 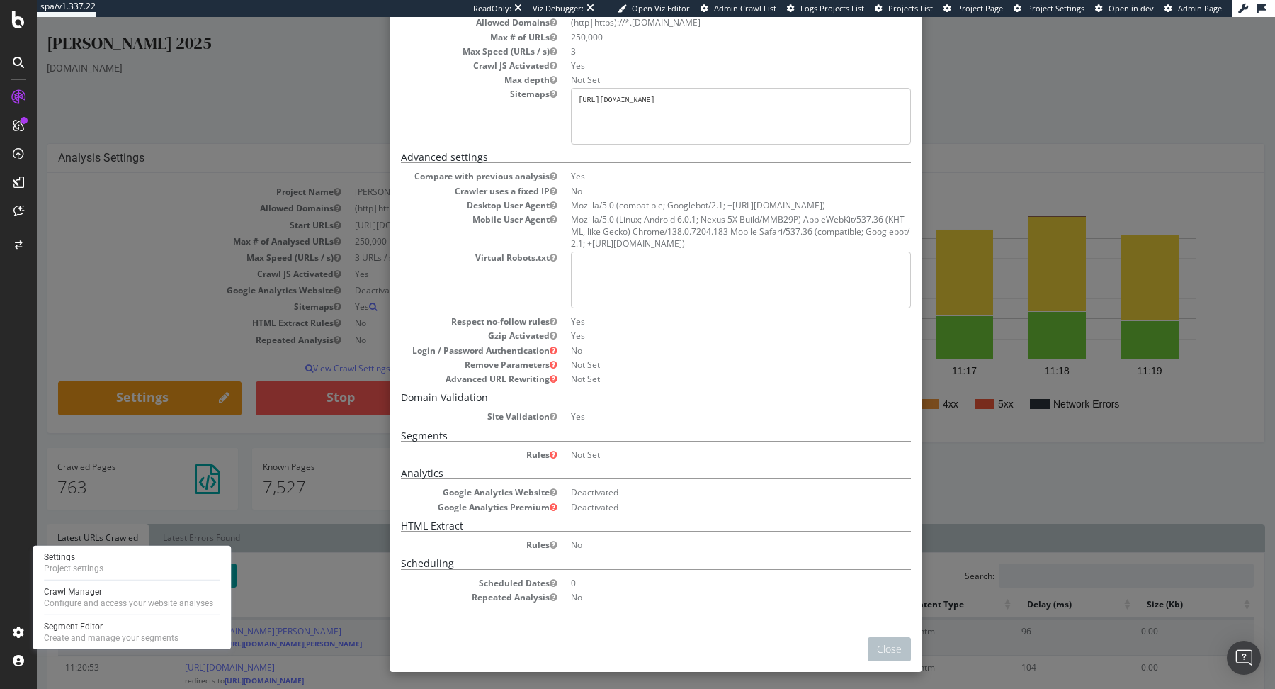 I want to click on dt: Google Analytics Premium, so click(x=442, y=489).